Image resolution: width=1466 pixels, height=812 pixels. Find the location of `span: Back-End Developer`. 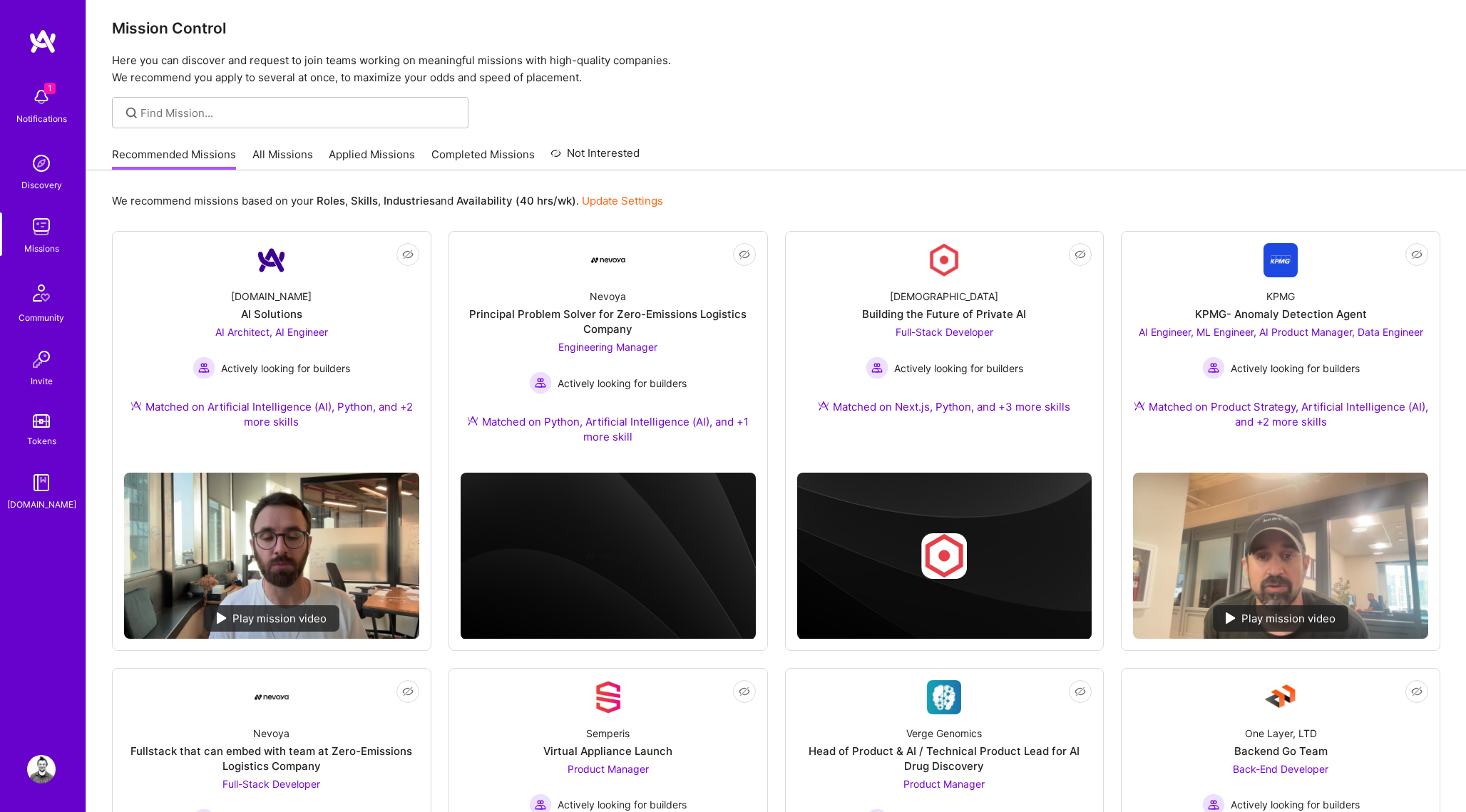

span: Back-End Developer is located at coordinates (1281, 768).